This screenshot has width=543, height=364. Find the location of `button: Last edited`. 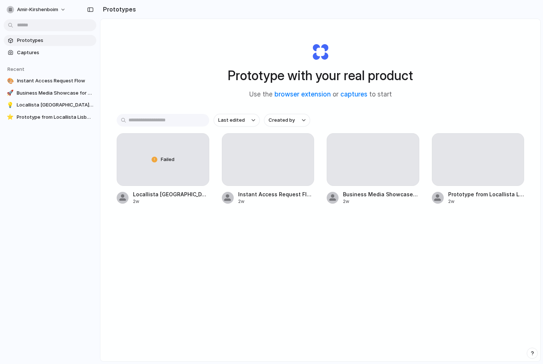

button: Last edited is located at coordinates (237, 120).